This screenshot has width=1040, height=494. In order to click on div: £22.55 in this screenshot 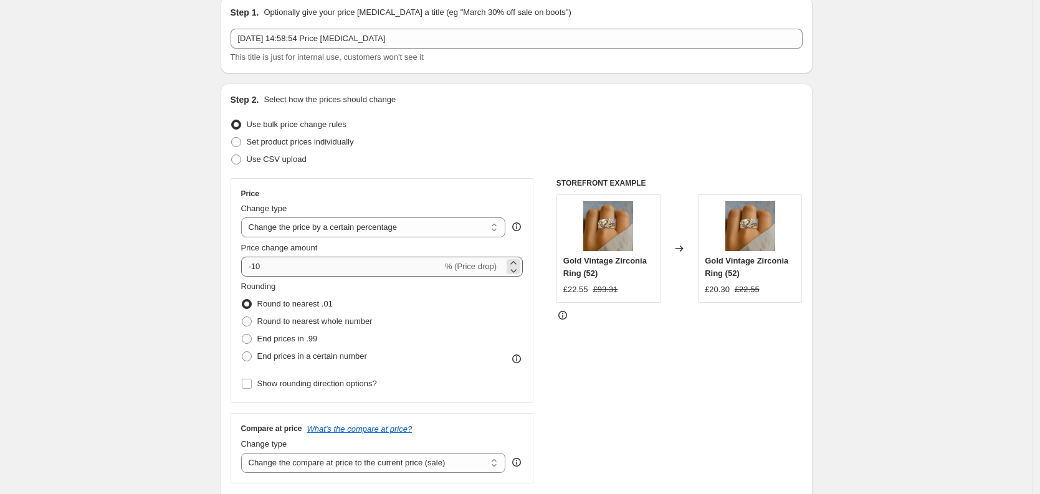, I will do `click(576, 290)`.